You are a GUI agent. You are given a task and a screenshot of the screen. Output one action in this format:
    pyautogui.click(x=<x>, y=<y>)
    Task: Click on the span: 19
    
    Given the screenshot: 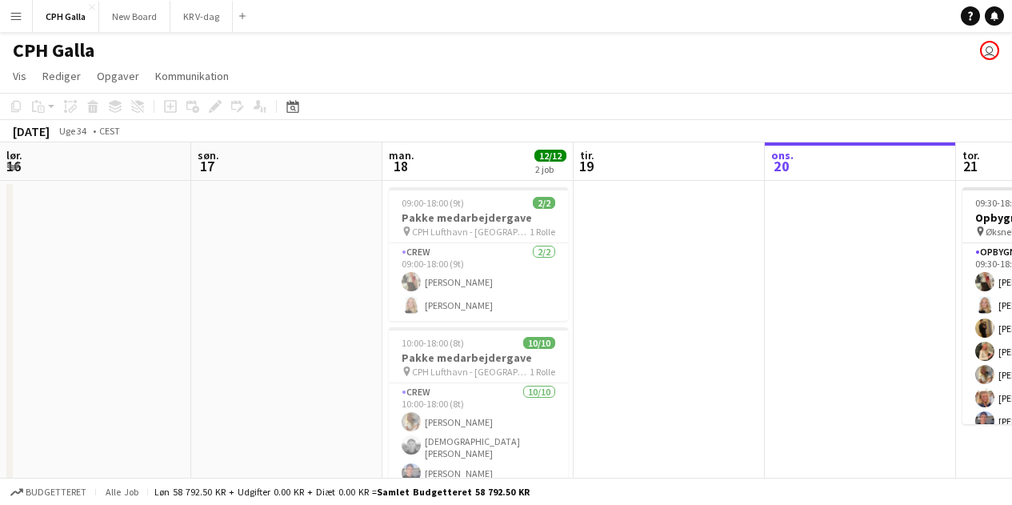 What is the action you would take?
    pyautogui.click(x=586, y=166)
    